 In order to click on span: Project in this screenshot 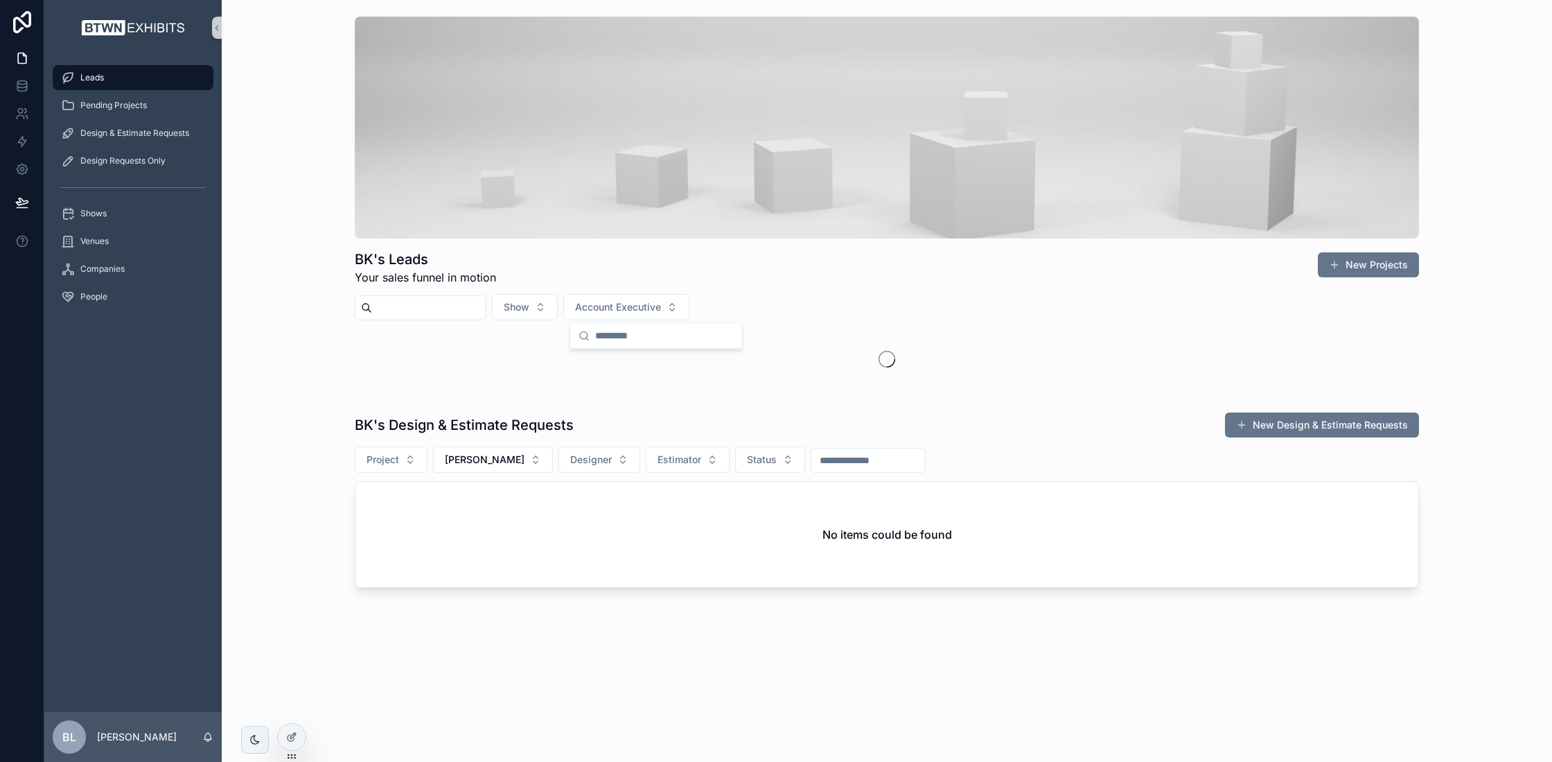, I will do `click(383, 459)`.